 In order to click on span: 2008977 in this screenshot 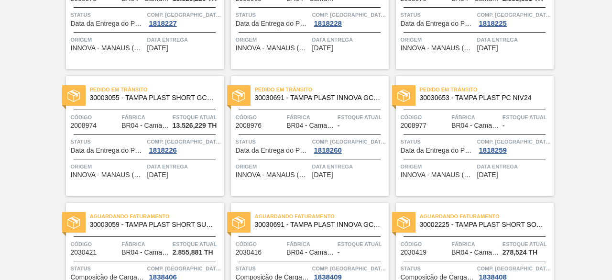, I will do `click(413, 125)`.